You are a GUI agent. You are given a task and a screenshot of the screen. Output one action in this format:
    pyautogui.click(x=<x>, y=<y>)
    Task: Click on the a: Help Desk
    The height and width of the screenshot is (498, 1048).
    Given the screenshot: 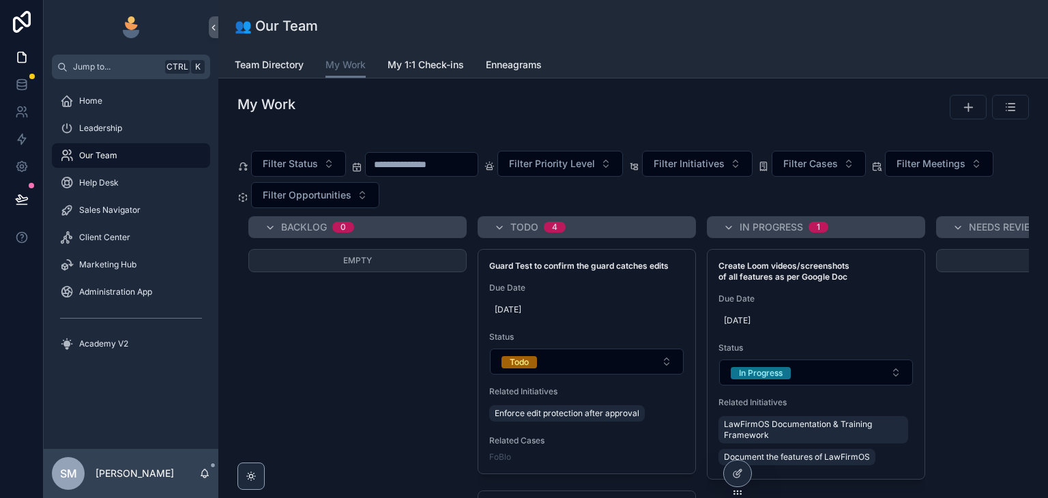 What is the action you would take?
    pyautogui.click(x=131, y=183)
    